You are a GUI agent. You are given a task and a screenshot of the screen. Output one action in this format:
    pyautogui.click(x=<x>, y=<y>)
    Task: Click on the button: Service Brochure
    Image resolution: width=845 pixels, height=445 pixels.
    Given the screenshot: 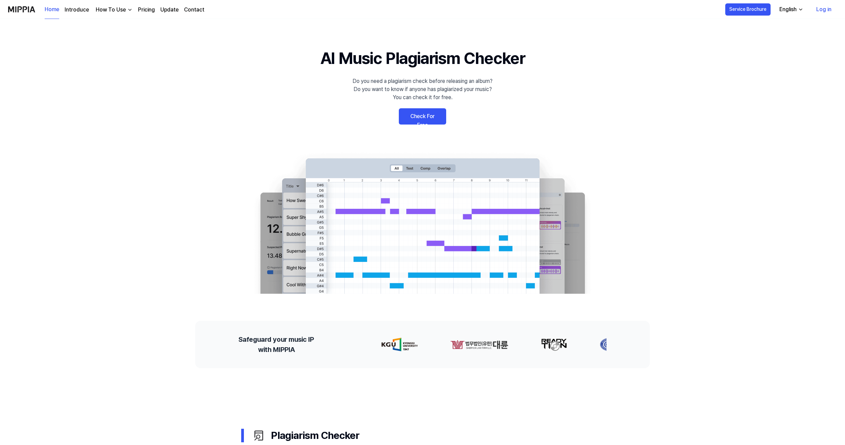 What is the action you would take?
    pyautogui.click(x=748, y=9)
    